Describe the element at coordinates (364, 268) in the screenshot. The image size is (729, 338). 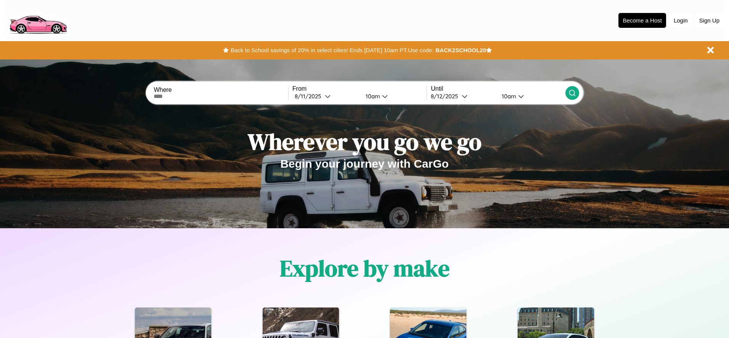
I see `h1: Explore by make` at that location.